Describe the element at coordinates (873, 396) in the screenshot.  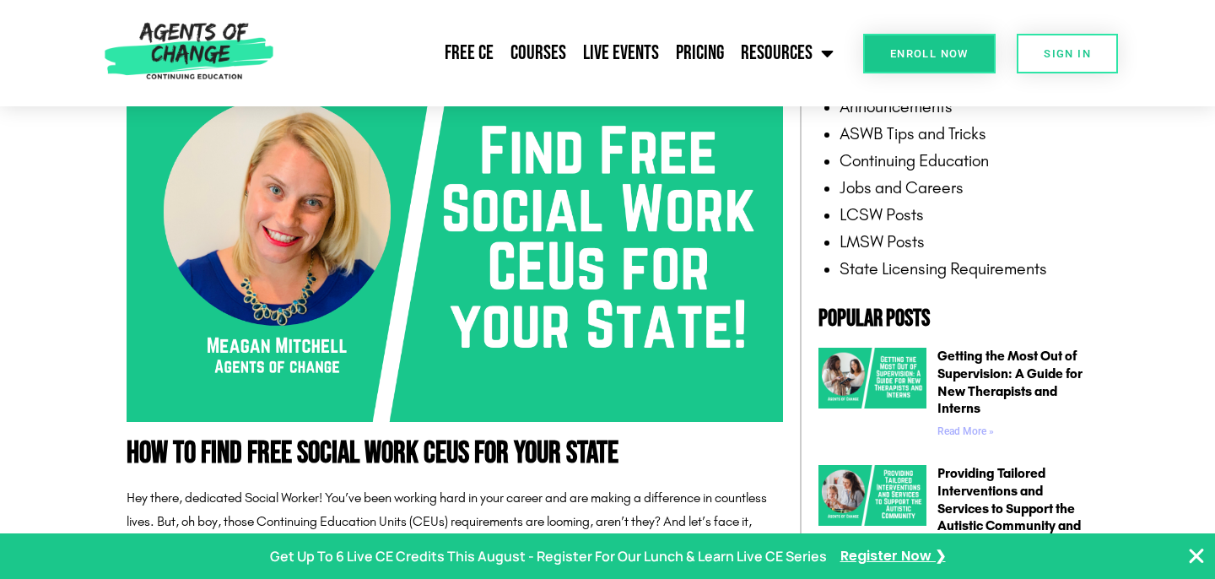
I see `a: Getting the Most Out of Supervision A Guide for New Therapists and Interns` at that location.